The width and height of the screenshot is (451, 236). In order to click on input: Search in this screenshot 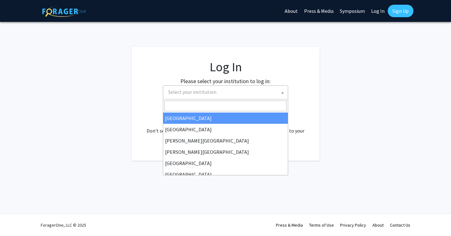, I will do `click(225, 106)`.